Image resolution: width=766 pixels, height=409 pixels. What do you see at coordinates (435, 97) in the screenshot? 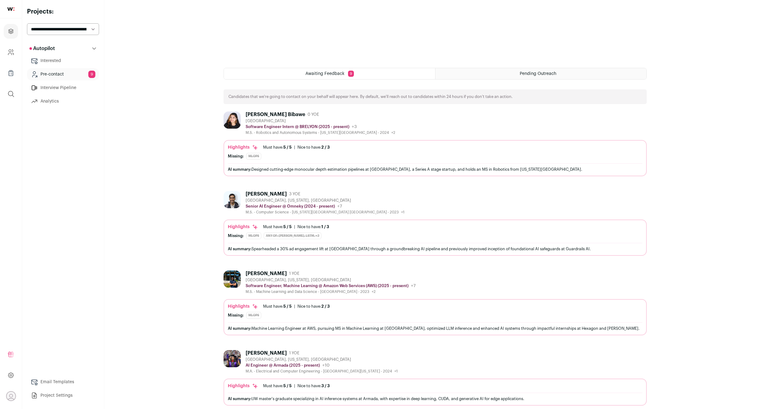
I see `div: Candidates that we're going to contact on your behalf will appear here. By default, we'll reach o...` at bounding box center [435, 97].